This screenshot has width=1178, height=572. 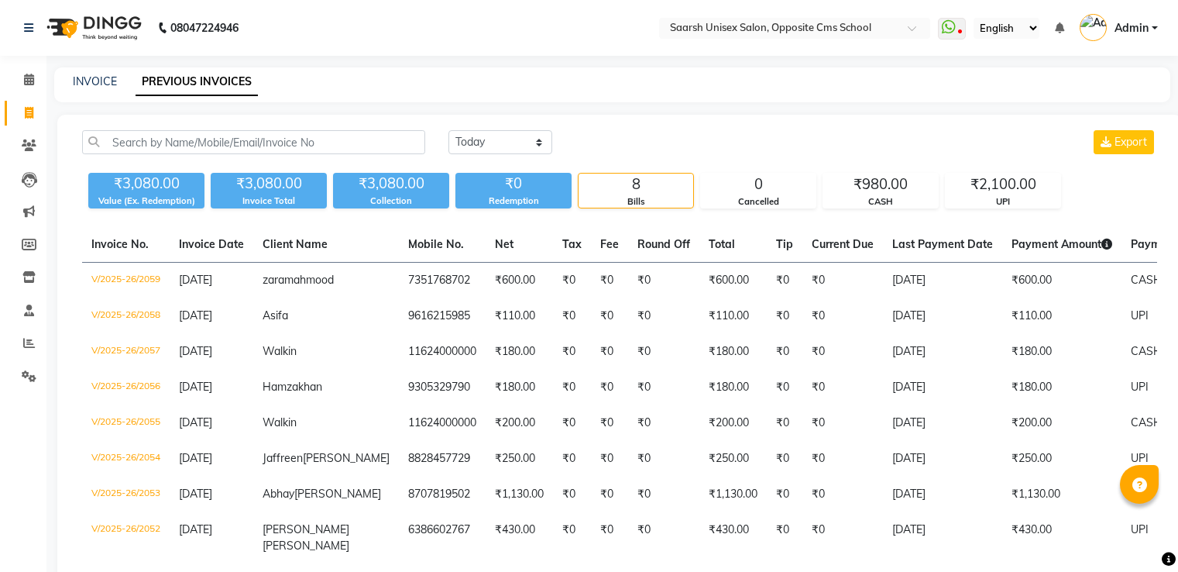 What do you see at coordinates (442, 352) in the screenshot?
I see `td: 11624000000` at bounding box center [442, 352].